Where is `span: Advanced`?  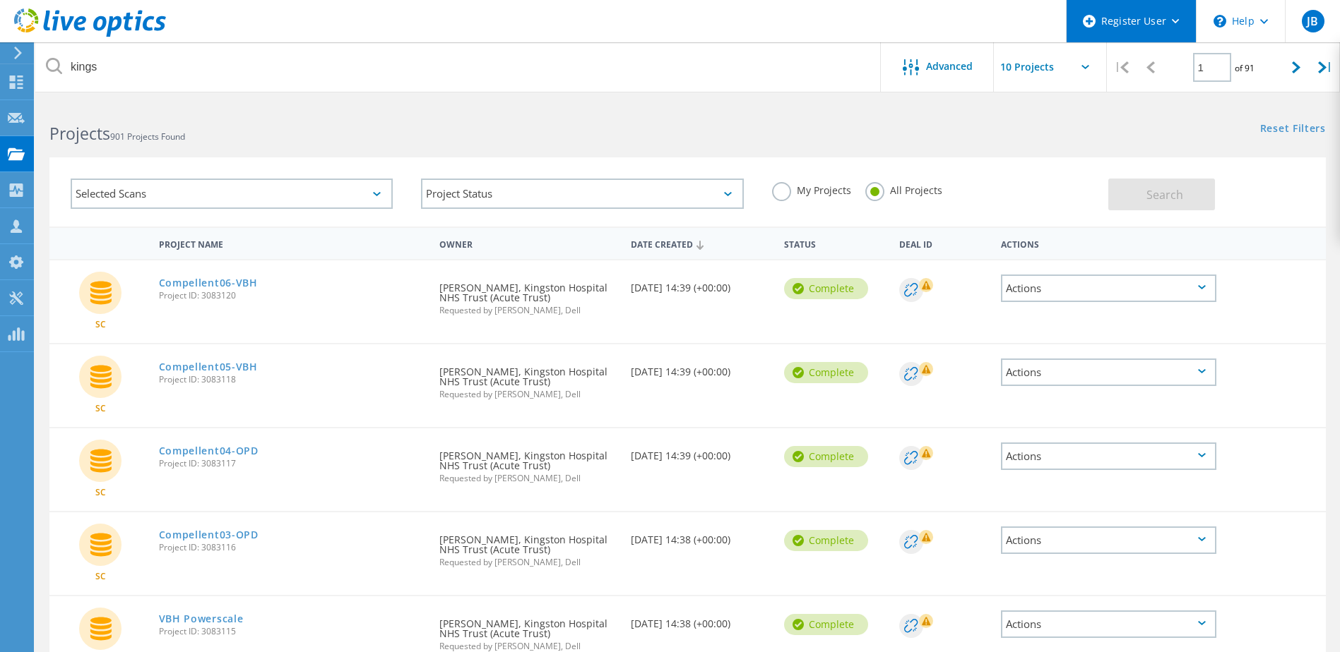 span: Advanced is located at coordinates (949, 66).